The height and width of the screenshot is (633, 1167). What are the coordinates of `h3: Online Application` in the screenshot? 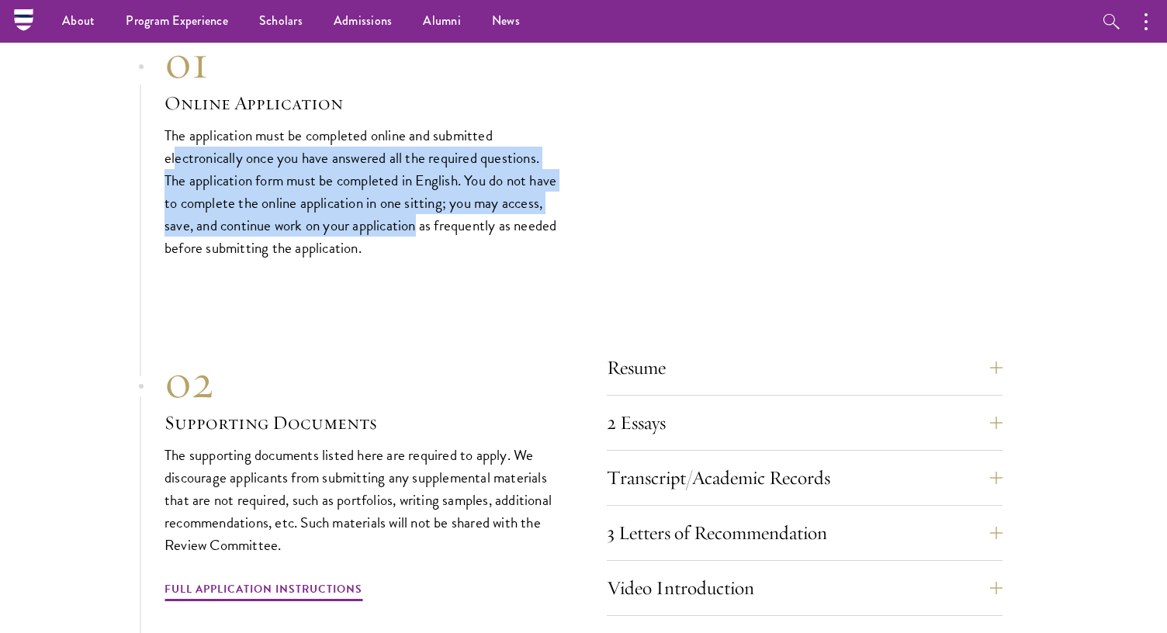 It's located at (362, 103).